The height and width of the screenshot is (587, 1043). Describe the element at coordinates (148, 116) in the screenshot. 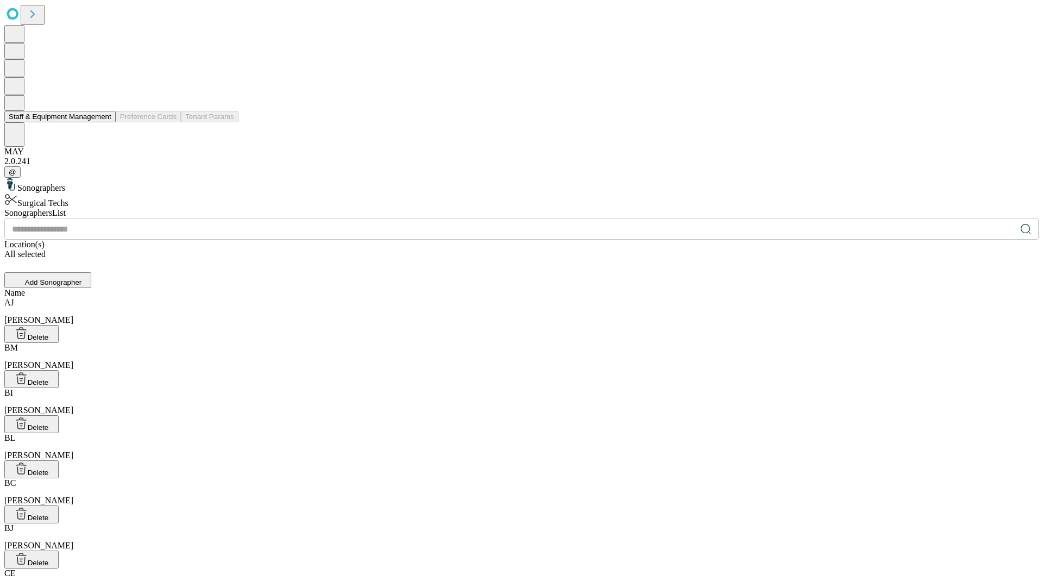

I see `button: Preference Cards` at that location.